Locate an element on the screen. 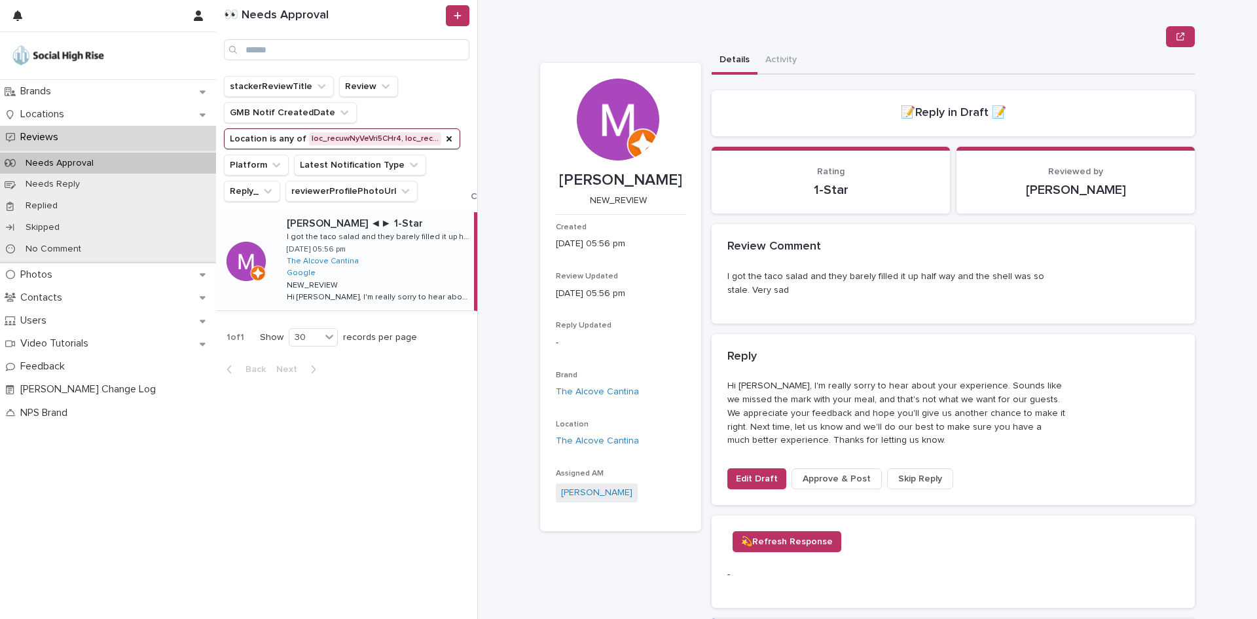 This screenshot has width=1257, height=619. p: 1 of 1 is located at coordinates (235, 337).